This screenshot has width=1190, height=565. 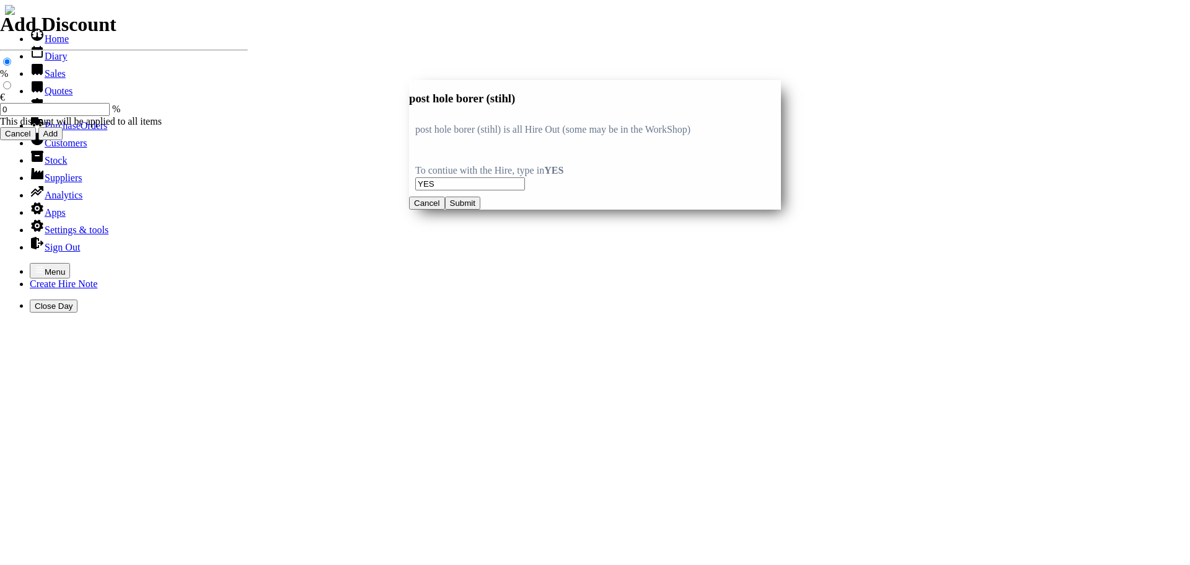 What do you see at coordinates (53, 305) in the screenshot?
I see `button: Close Day` at bounding box center [53, 305].